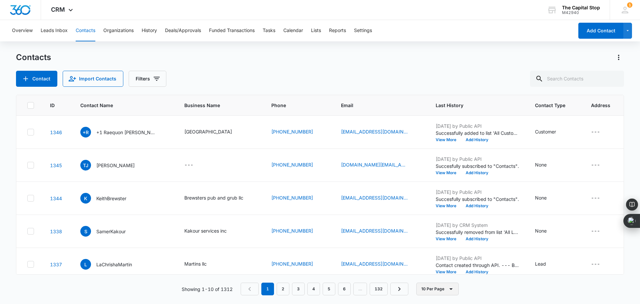 The image size is (640, 304). I want to click on button: Settings, so click(363, 31).